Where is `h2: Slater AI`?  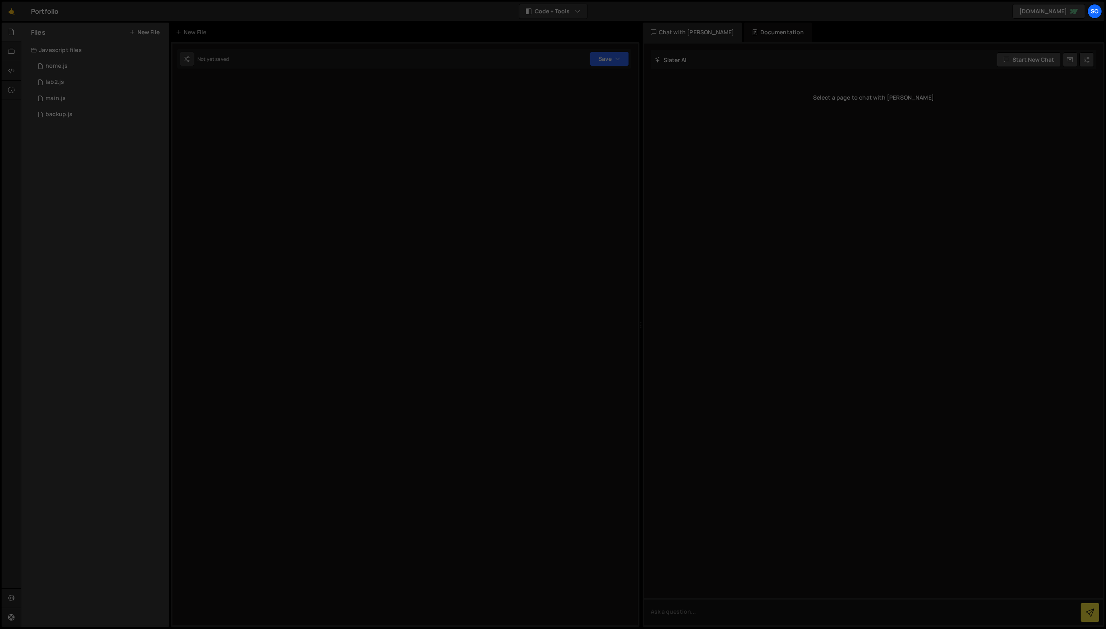
h2: Slater AI is located at coordinates (671, 60).